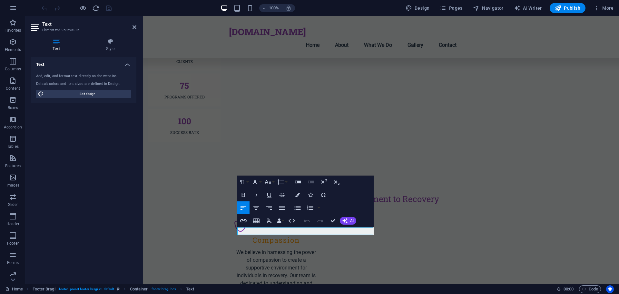  Describe the element at coordinates (256, 220) in the screenshot. I see `button: Insert Table` at that location.